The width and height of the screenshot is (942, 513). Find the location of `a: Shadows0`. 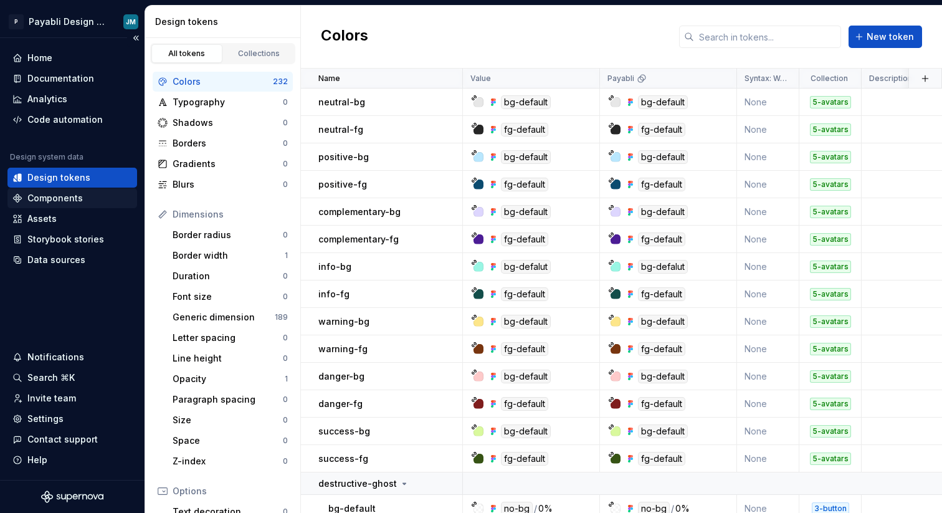

a: Shadows0 is located at coordinates (223, 123).